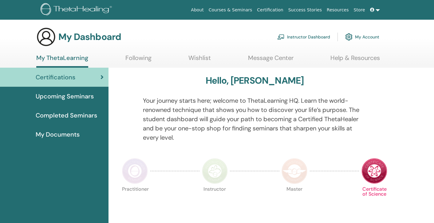 The image size is (434, 223). I want to click on a: Resources, so click(338, 10).